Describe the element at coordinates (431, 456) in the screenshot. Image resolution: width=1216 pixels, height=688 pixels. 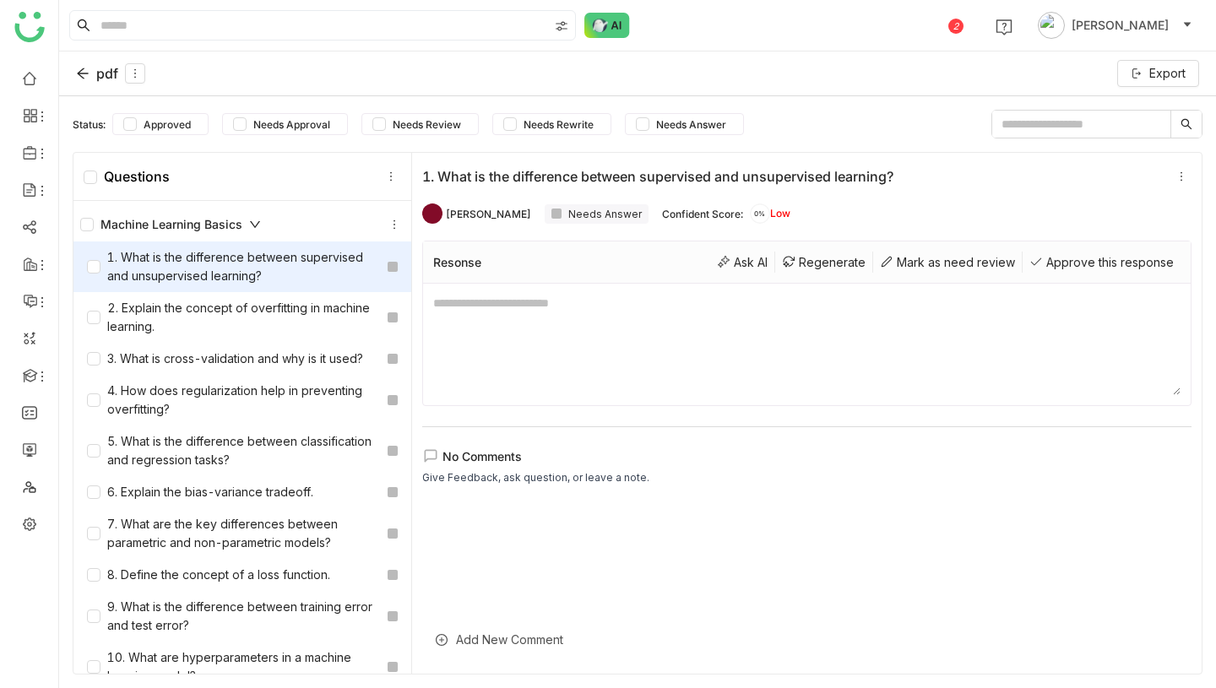
I see `img: lms-comment.svg` at that location.